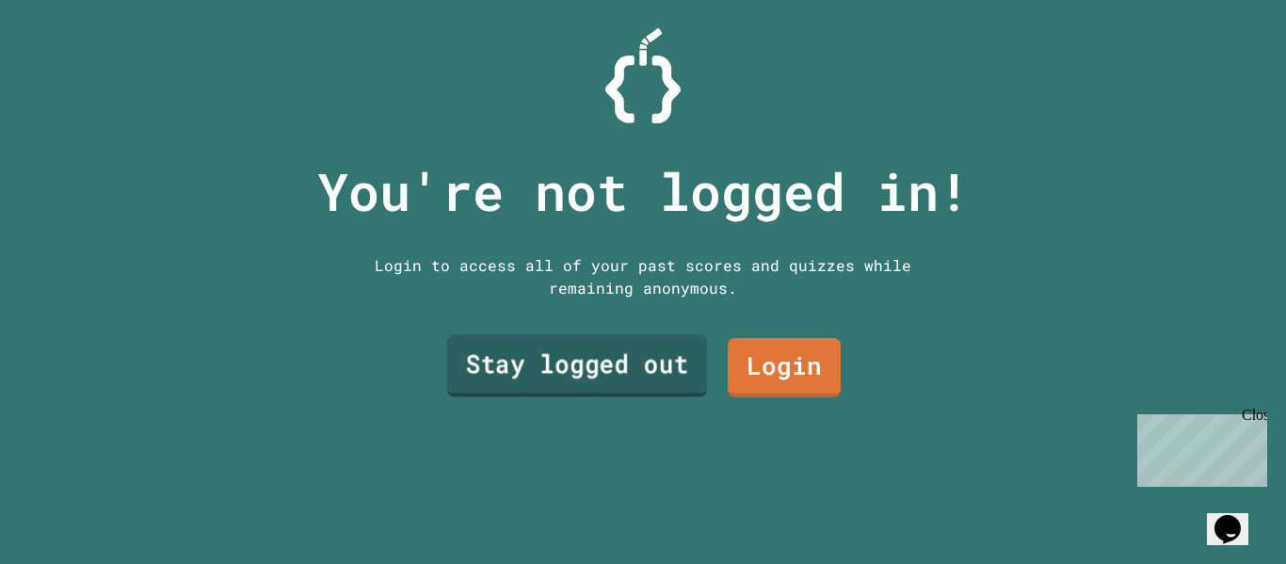 This screenshot has height=564, width=1286. What do you see at coordinates (784, 367) in the screenshot?
I see `a: Login` at bounding box center [784, 367].